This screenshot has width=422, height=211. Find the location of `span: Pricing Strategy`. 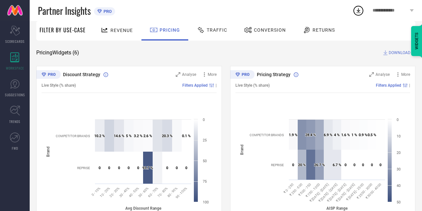

span: Pricing Strategy is located at coordinates (274, 74).